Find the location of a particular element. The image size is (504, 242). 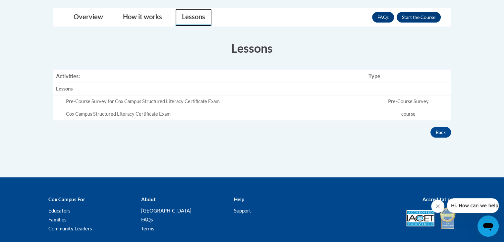

span: Hi. How can we help? is located at coordinates (29, 7).